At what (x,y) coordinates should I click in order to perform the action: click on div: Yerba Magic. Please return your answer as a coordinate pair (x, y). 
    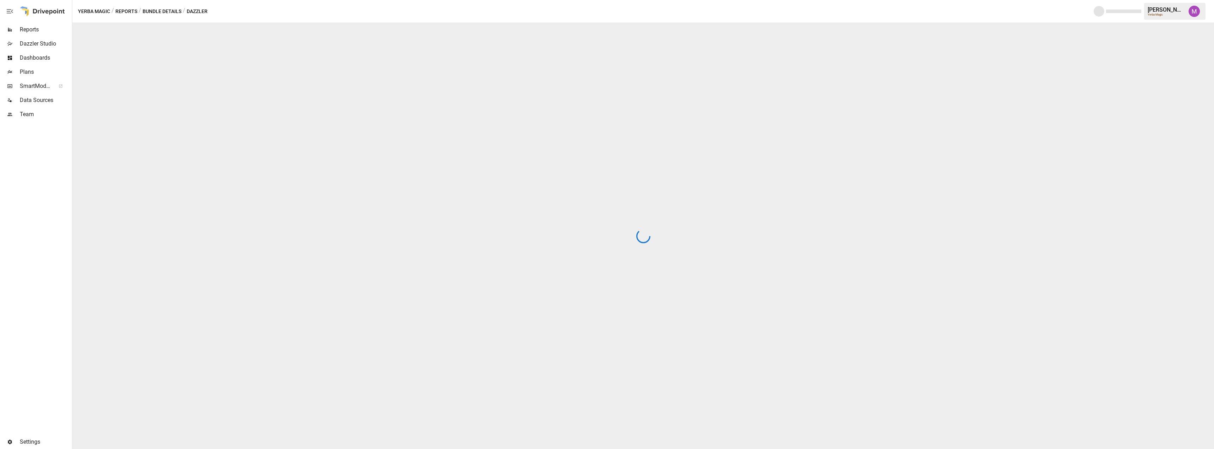
    Looking at the image, I should click on (1166, 14).